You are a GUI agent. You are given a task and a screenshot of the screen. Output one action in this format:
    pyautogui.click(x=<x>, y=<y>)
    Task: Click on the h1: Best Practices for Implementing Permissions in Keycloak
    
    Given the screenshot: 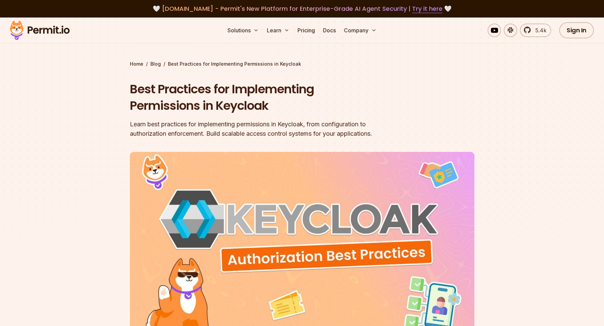 What is the action you would take?
    pyautogui.click(x=259, y=97)
    